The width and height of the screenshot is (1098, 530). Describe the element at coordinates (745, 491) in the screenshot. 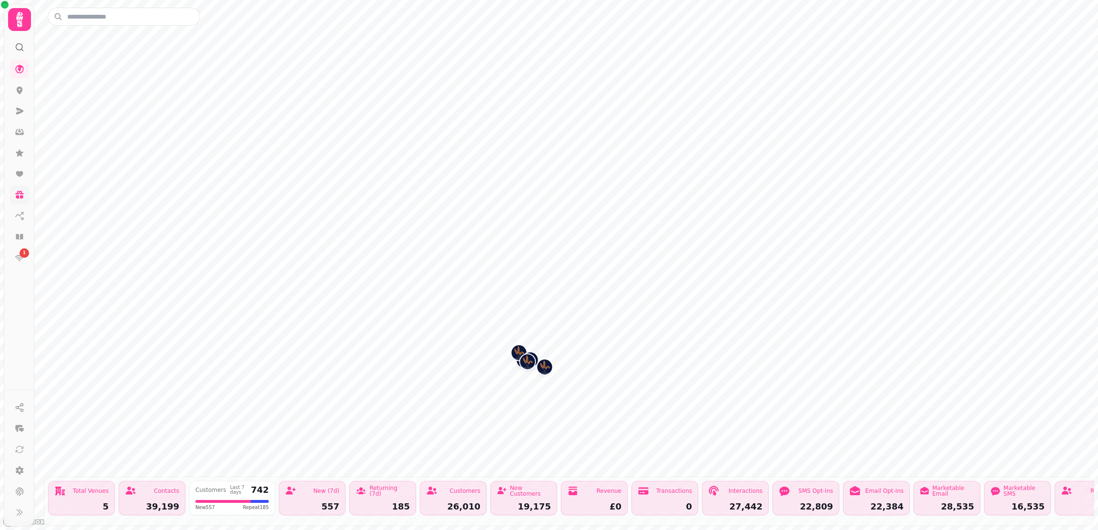

I see `div: Interactions` at that location.